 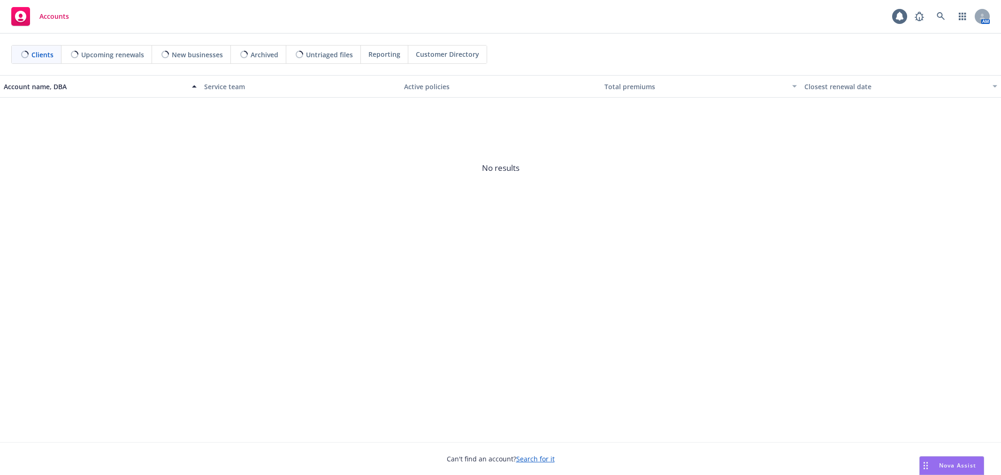 What do you see at coordinates (901, 86) in the screenshot?
I see `button: Closest renewal date` at bounding box center [901, 86].